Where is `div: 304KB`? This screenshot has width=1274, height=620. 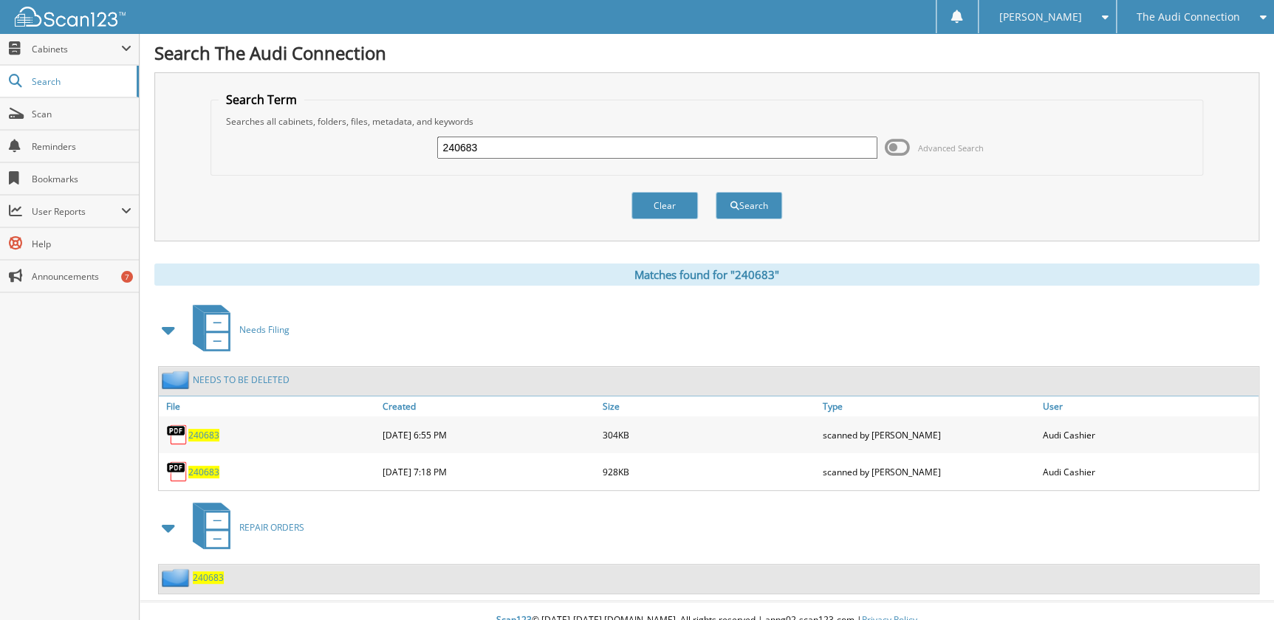
div: 304KB is located at coordinates (709, 435).